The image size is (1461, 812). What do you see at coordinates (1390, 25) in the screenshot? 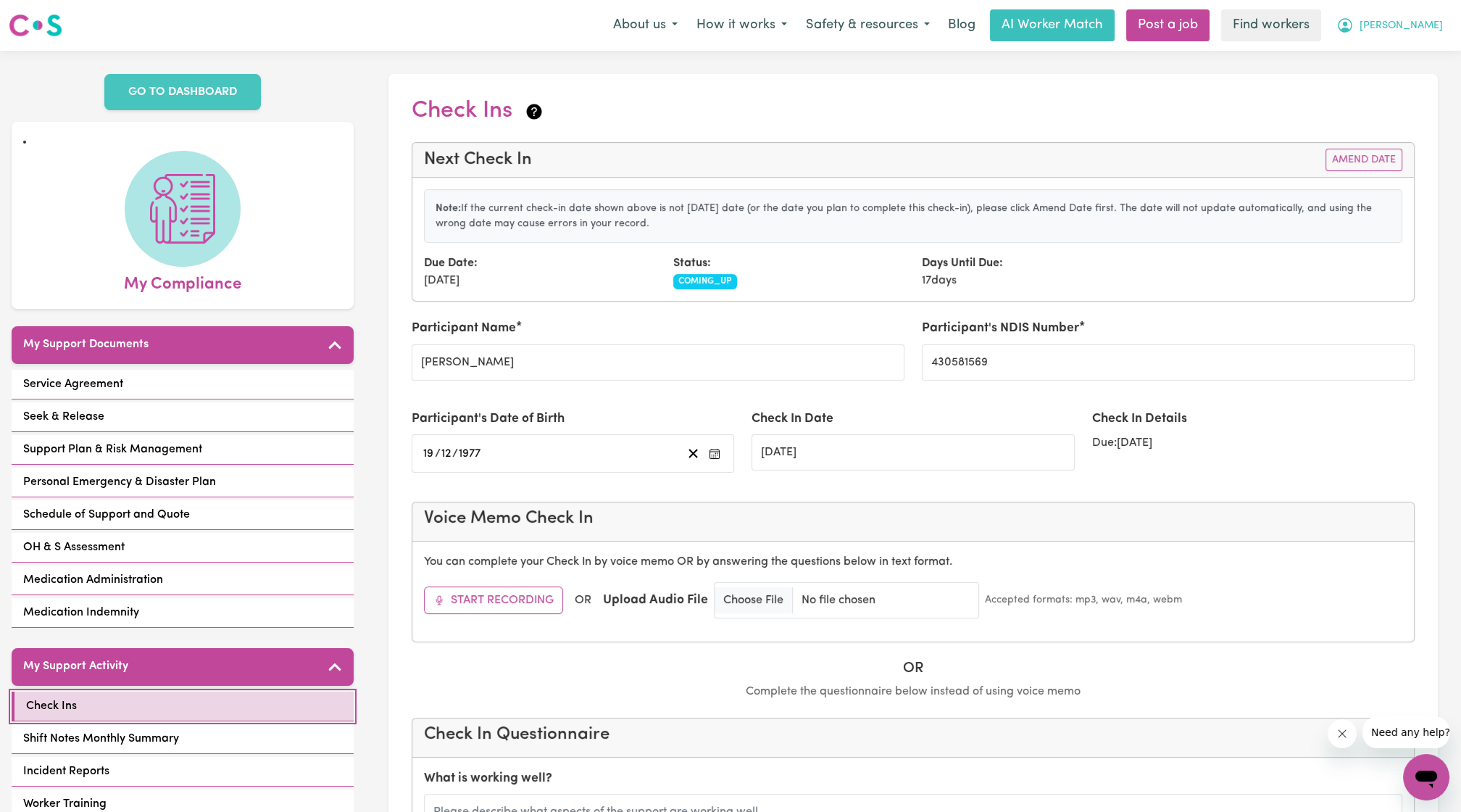
I see `button: My Account` at bounding box center [1390, 25].